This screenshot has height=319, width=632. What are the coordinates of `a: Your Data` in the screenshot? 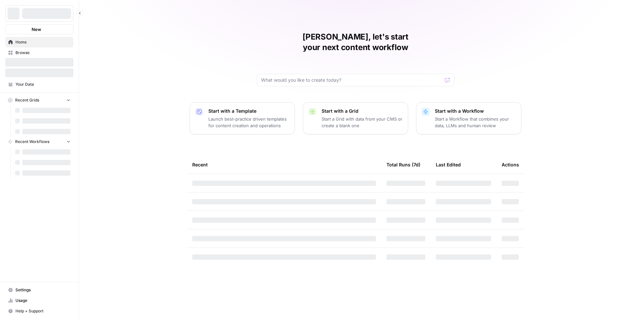 It's located at (39, 84).